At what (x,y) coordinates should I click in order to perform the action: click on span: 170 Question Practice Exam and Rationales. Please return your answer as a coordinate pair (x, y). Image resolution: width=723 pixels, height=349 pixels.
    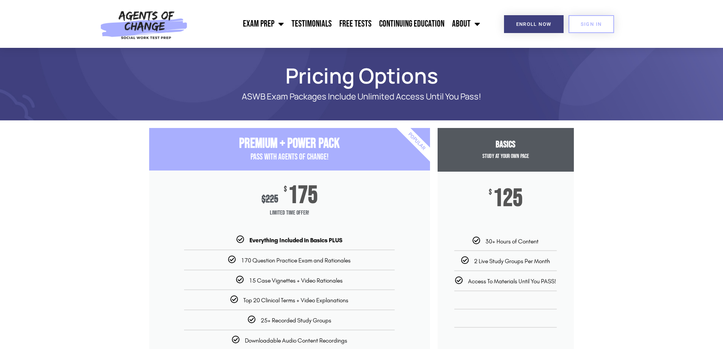
    Looking at the image, I should click on (295, 260).